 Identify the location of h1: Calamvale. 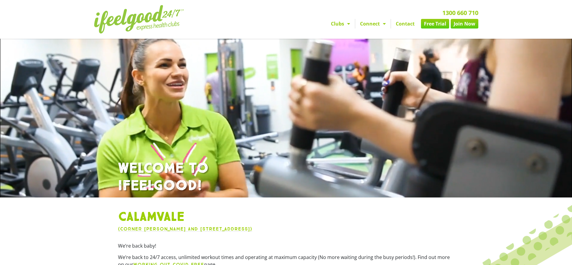
(286, 217).